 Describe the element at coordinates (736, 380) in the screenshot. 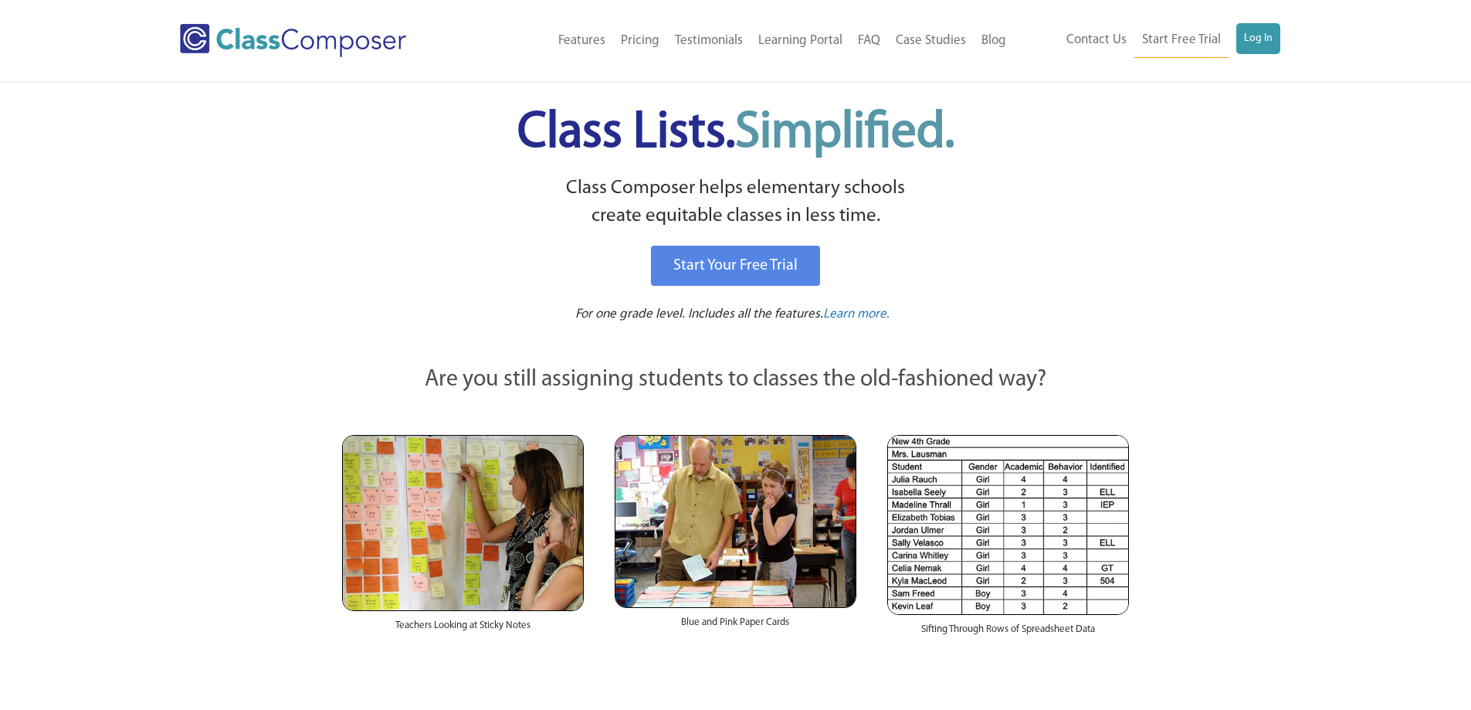

I see `p: Are you still assigning students to classes the old-fashioned way?` at that location.